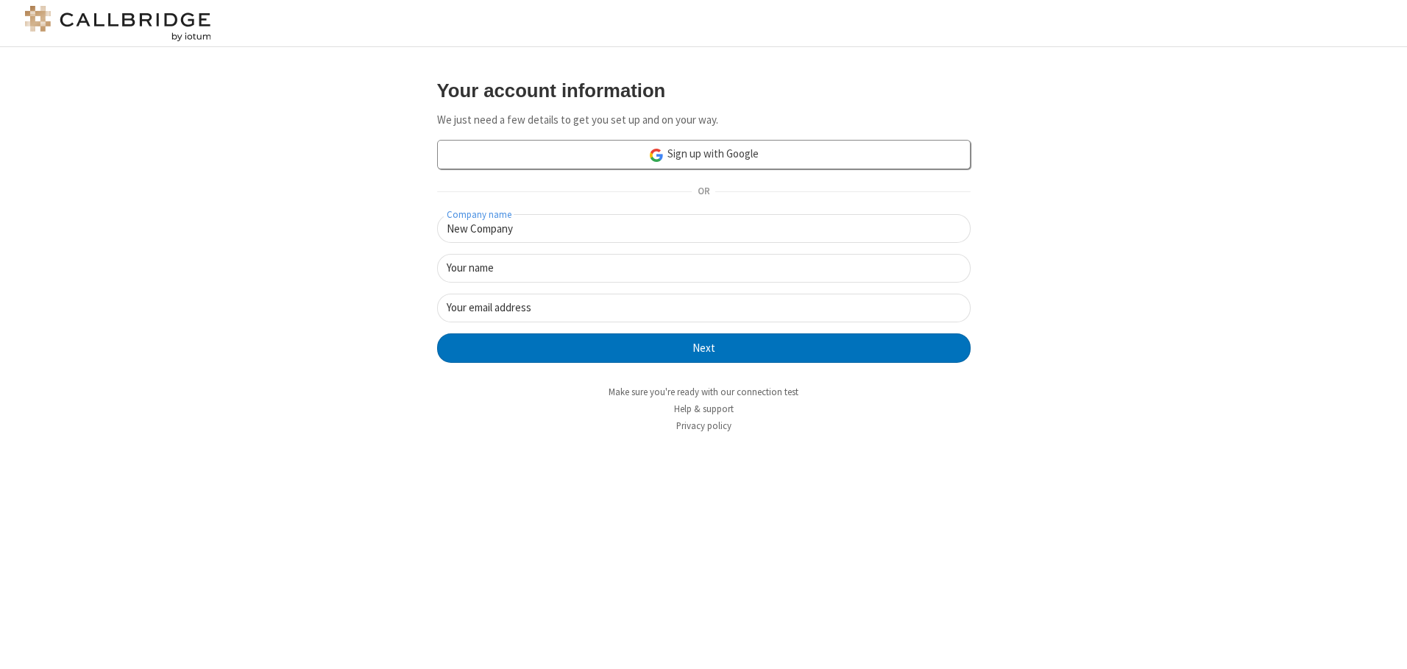 The width and height of the screenshot is (1407, 669). Describe the element at coordinates (704, 308) in the screenshot. I see `input: Your email address` at that location.